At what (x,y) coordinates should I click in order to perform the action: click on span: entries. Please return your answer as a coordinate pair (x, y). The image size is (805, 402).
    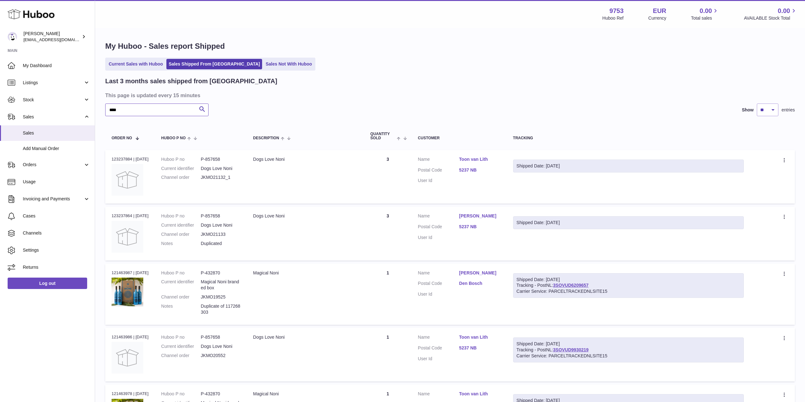
    Looking at the image, I should click on (788, 110).